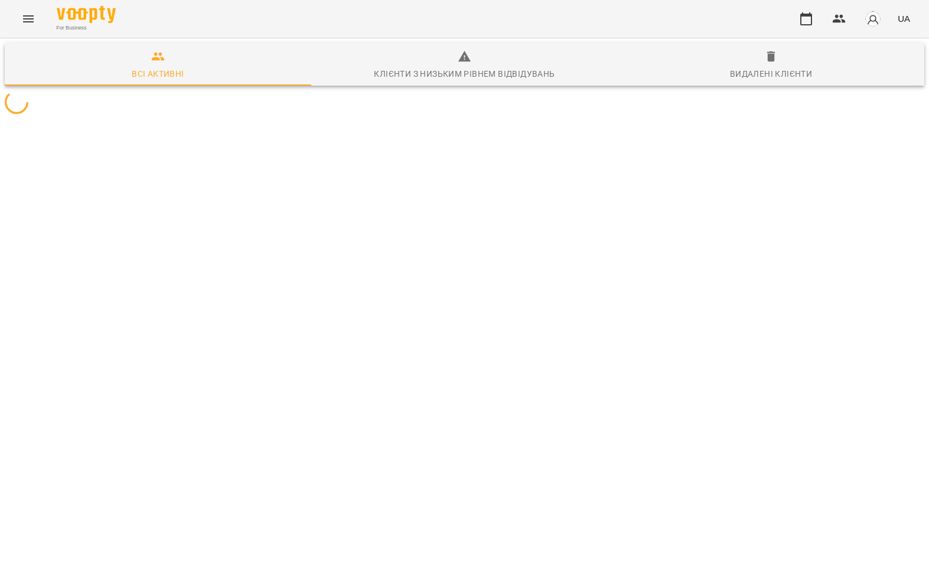  I want to click on div: Клієнти з низьким рівнем відвідувань, so click(464, 74).